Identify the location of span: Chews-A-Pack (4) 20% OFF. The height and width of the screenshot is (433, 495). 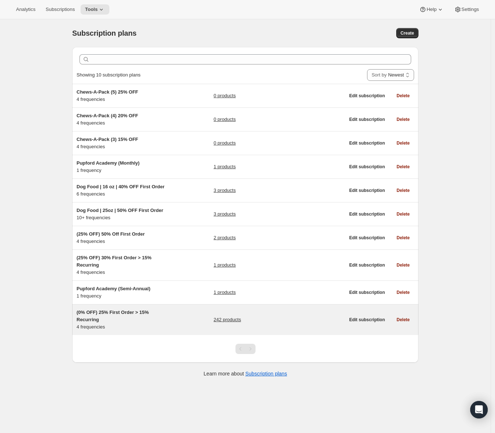
(107, 116).